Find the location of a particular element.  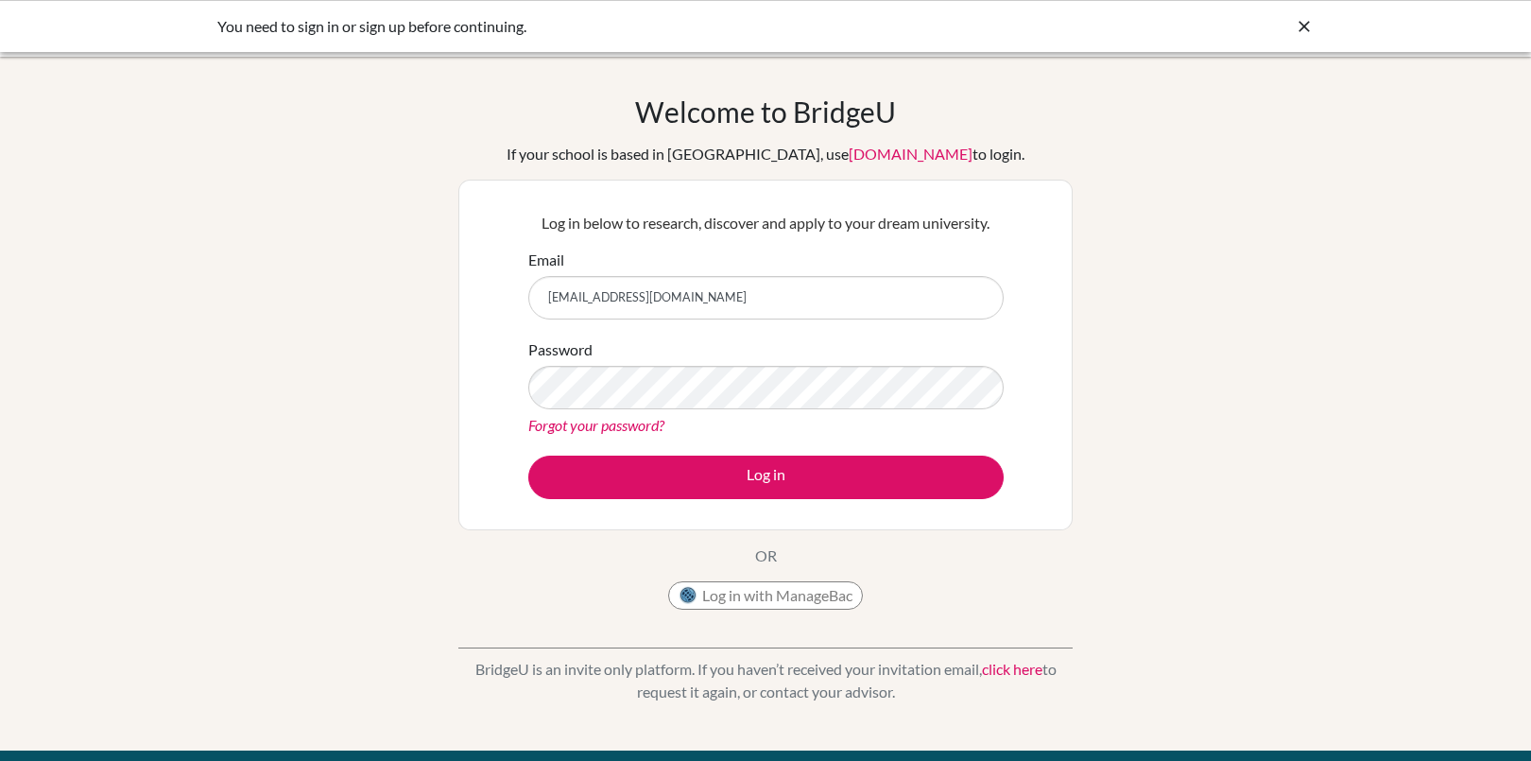

p: BridgeU is an invite only platform. If you haven’t received your invitation email, to request it ... is located at coordinates (766, 681).